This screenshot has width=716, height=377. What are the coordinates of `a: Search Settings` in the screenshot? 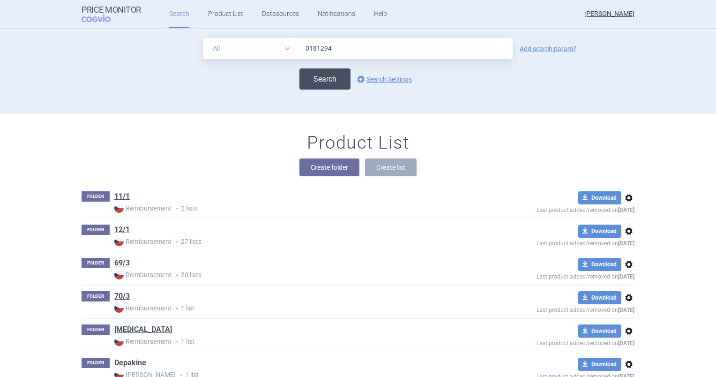 It's located at (383, 79).